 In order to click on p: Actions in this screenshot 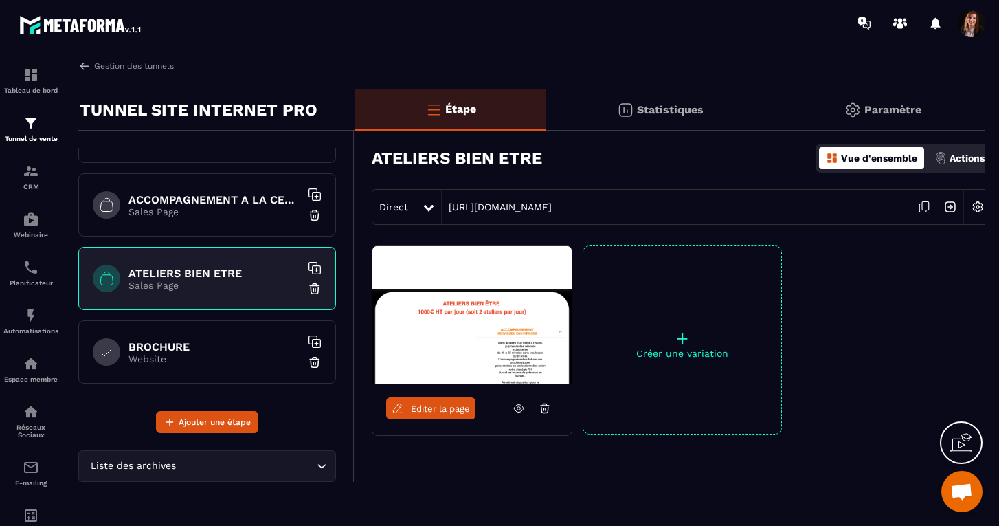, I will do `click(967, 158)`.